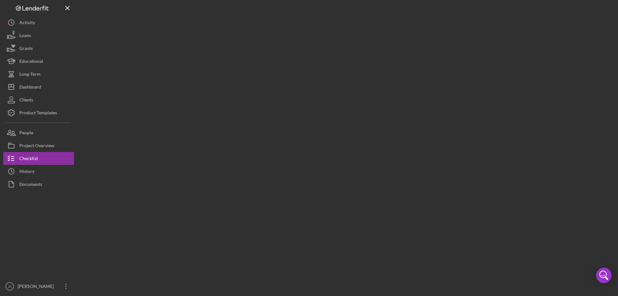 This screenshot has height=296, width=618. What do you see at coordinates (39, 158) in the screenshot?
I see `a: Checklist` at bounding box center [39, 158].